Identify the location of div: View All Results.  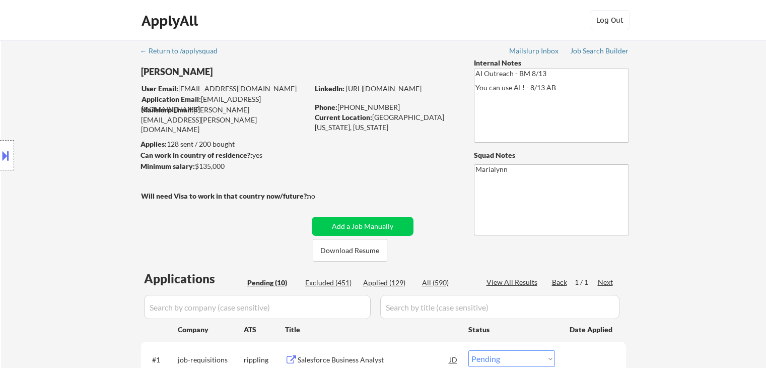
(513, 282).